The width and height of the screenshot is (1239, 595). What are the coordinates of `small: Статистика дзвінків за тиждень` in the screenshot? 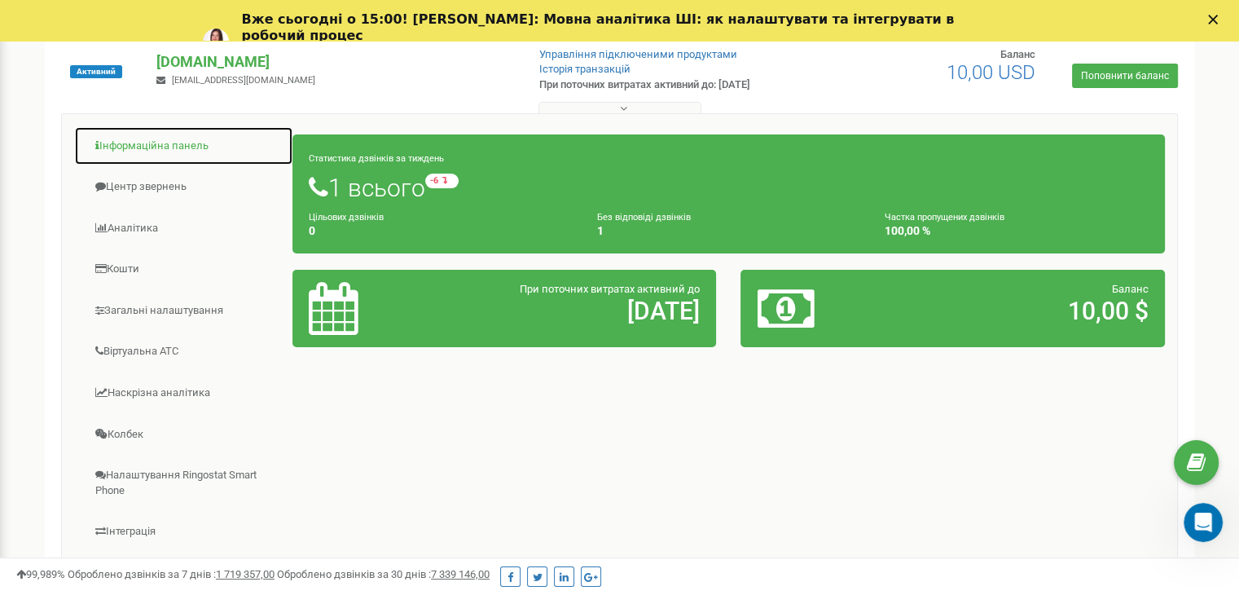 It's located at (376, 158).